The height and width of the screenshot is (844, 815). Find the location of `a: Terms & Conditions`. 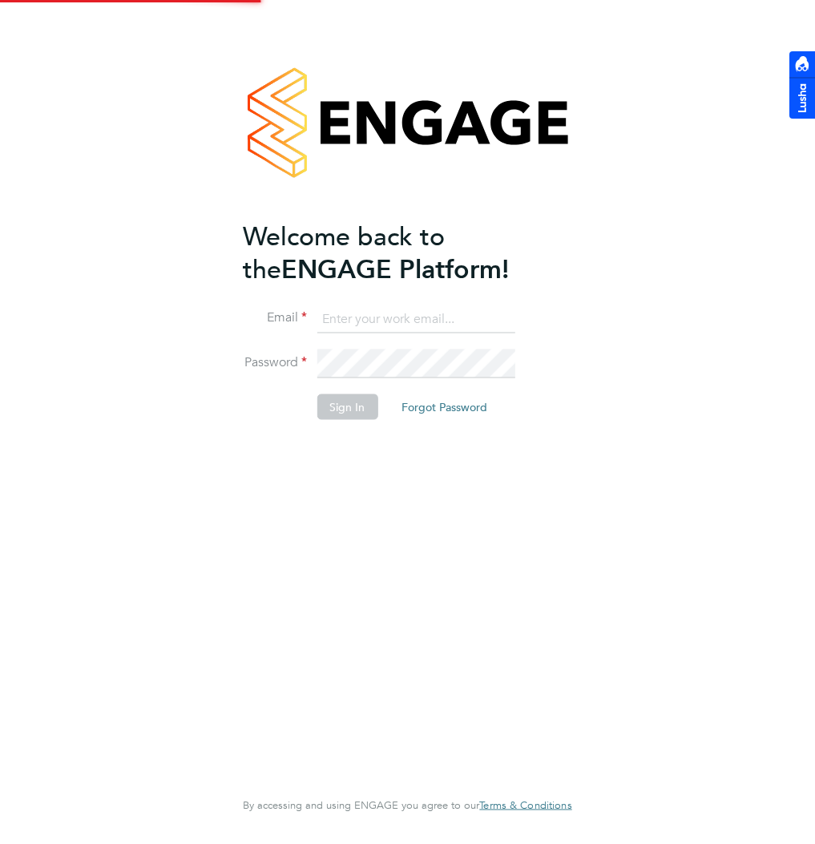

a: Terms & Conditions is located at coordinates (525, 805).